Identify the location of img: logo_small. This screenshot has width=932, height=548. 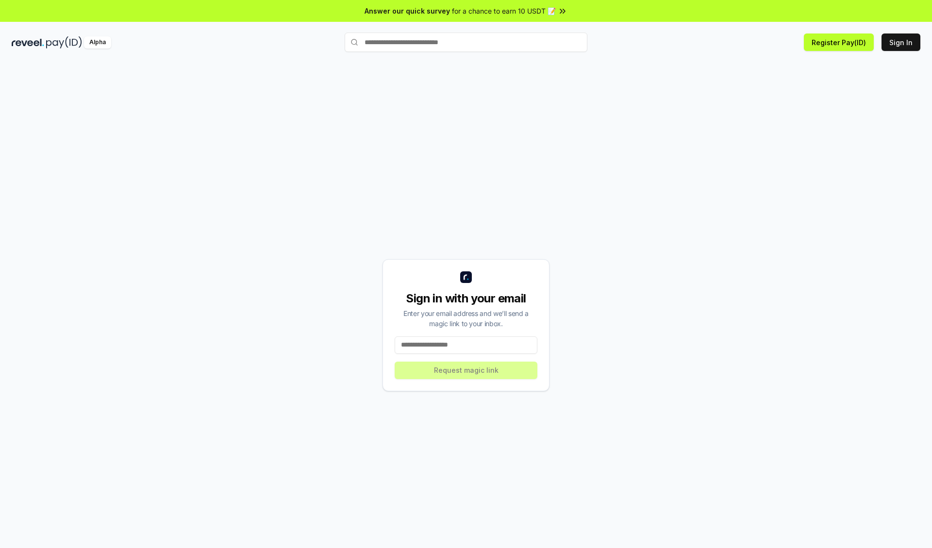
(466, 277).